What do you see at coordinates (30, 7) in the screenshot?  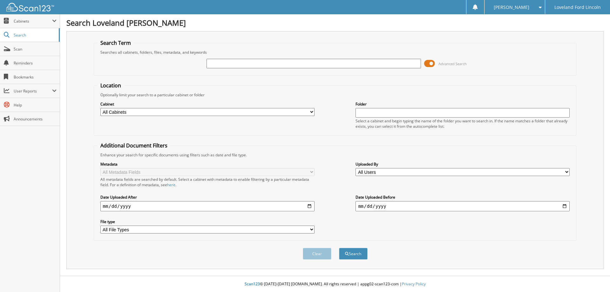 I see `img: scan123-logo-white.svg` at bounding box center [30, 7].